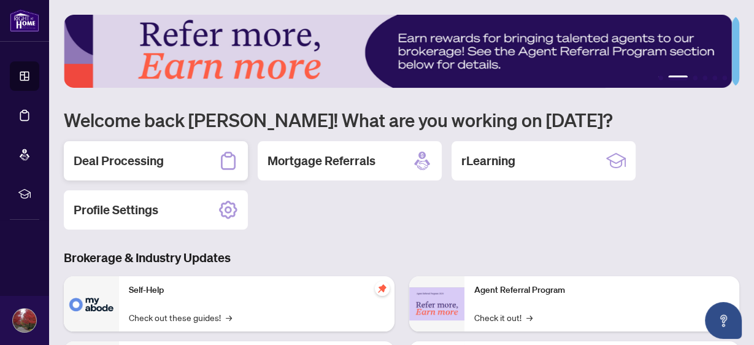 The width and height of the screenshot is (754, 345). What do you see at coordinates (489, 161) in the screenshot?
I see `h2: rLearning` at bounding box center [489, 161].